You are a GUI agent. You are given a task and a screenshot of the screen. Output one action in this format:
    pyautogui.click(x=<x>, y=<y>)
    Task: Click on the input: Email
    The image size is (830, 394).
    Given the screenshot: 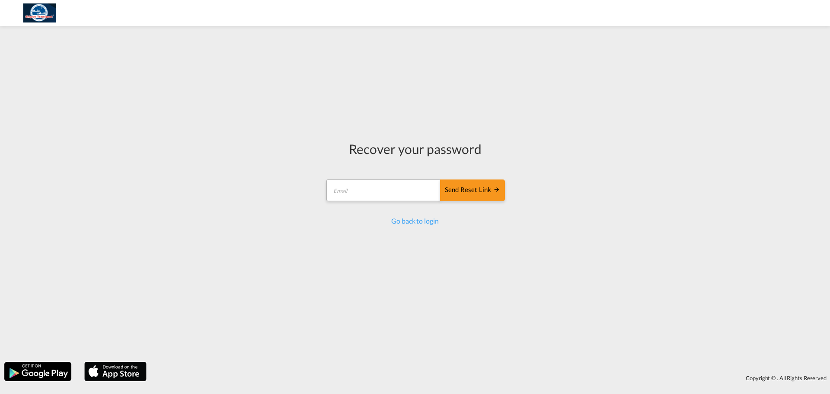 What is the action you would take?
    pyautogui.click(x=383, y=190)
    